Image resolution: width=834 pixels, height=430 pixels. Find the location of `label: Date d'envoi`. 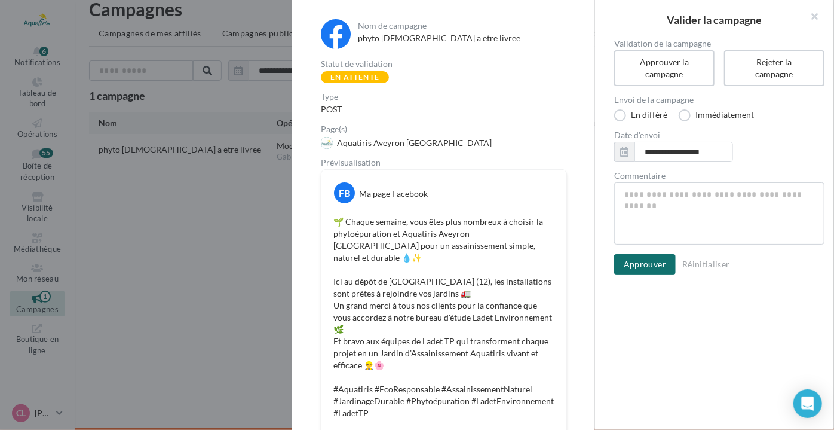

label: Date d'envoi is located at coordinates (720, 135).